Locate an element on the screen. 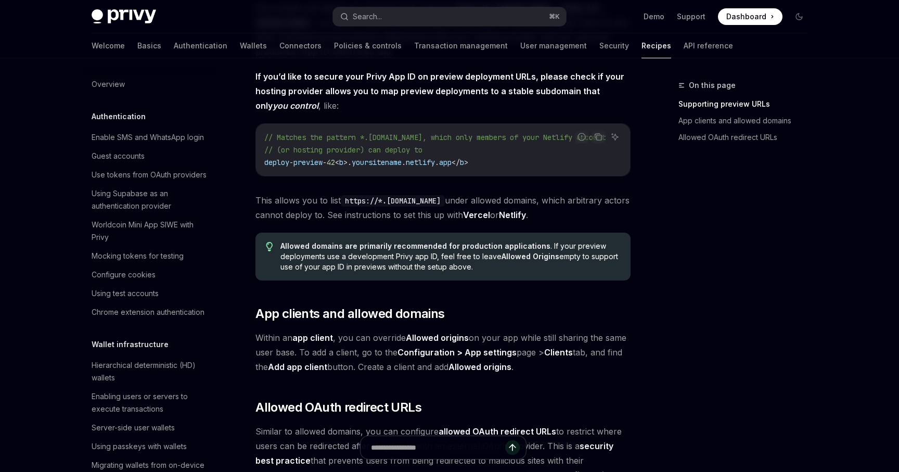 This screenshot has width=899, height=472. div: Worldcoin Mini App SIWE with Privy is located at coordinates (151, 231).